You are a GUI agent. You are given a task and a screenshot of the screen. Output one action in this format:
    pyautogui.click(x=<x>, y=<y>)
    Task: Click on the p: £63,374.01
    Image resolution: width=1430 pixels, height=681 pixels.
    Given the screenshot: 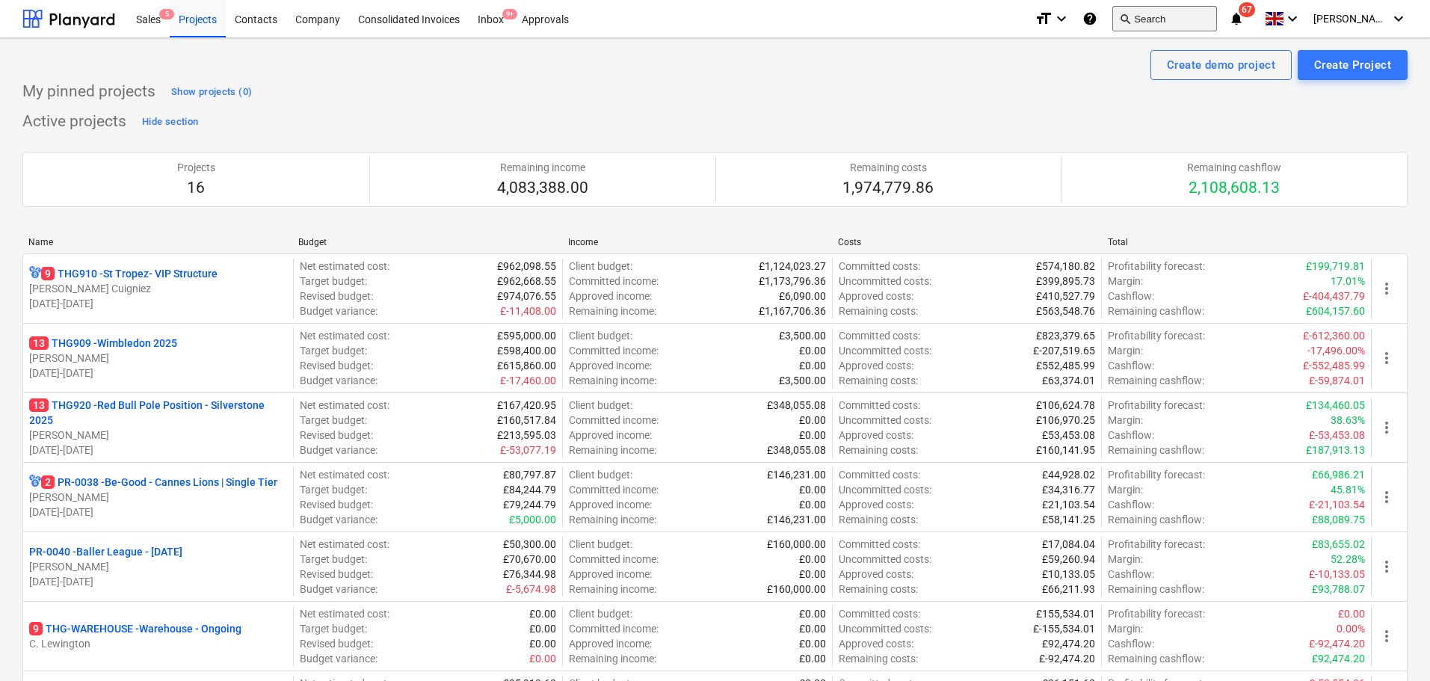 What is the action you would take?
    pyautogui.click(x=1068, y=380)
    